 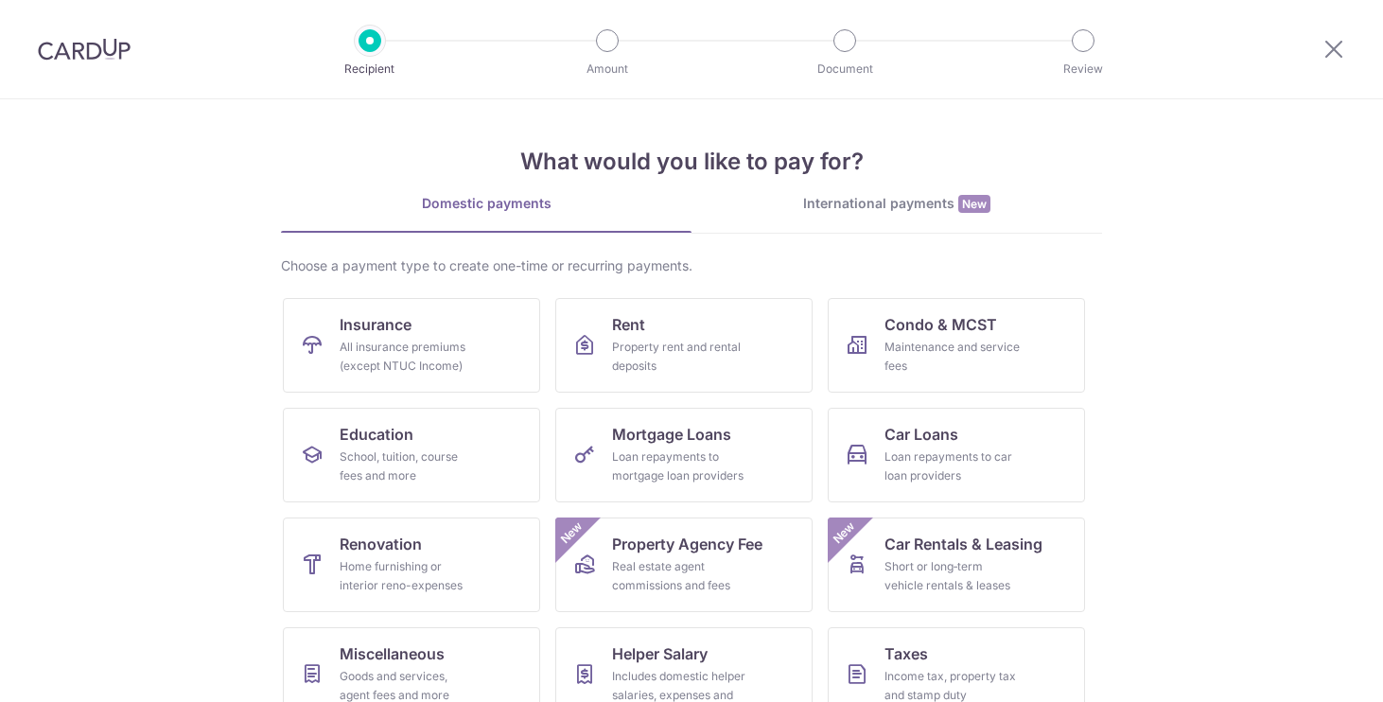 What do you see at coordinates (684, 455) in the screenshot?
I see `a: Mortgage LoansLoan repayments to mortgage loan providers` at bounding box center [684, 455].